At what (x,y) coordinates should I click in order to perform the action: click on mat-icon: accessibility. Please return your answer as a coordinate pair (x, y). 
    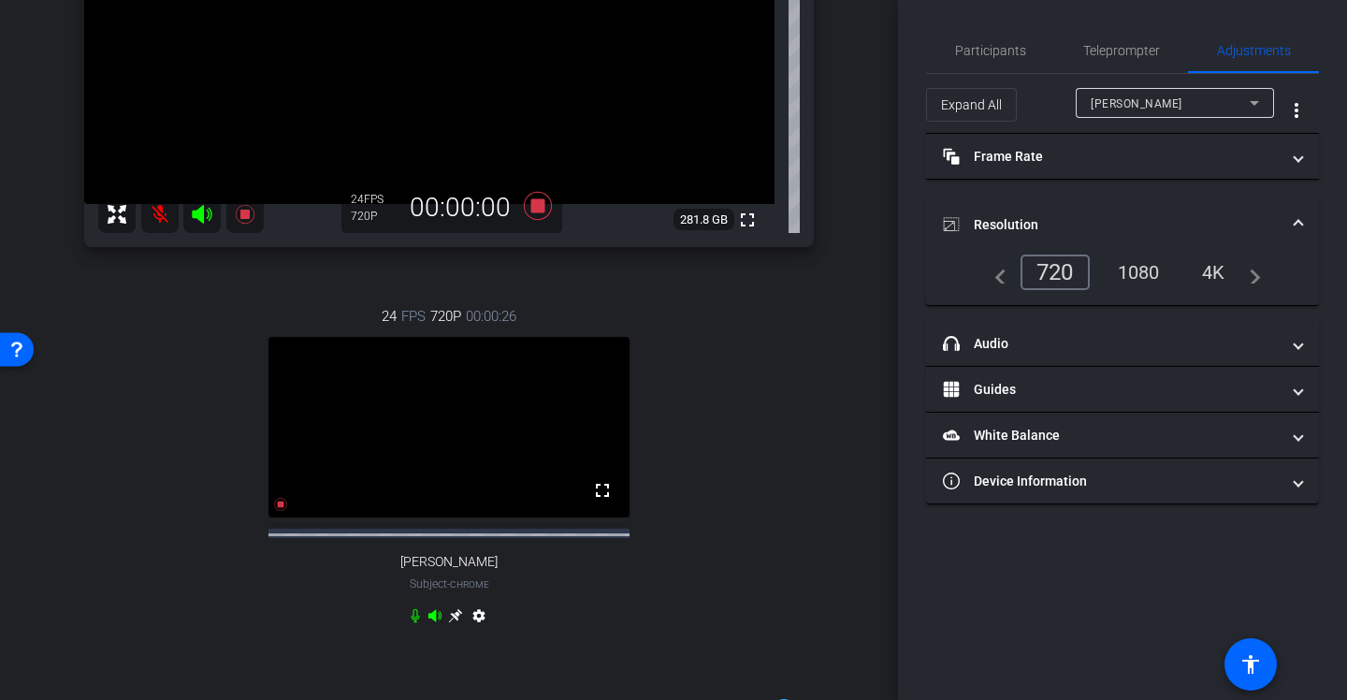
    Looking at the image, I should click on (1251, 664).